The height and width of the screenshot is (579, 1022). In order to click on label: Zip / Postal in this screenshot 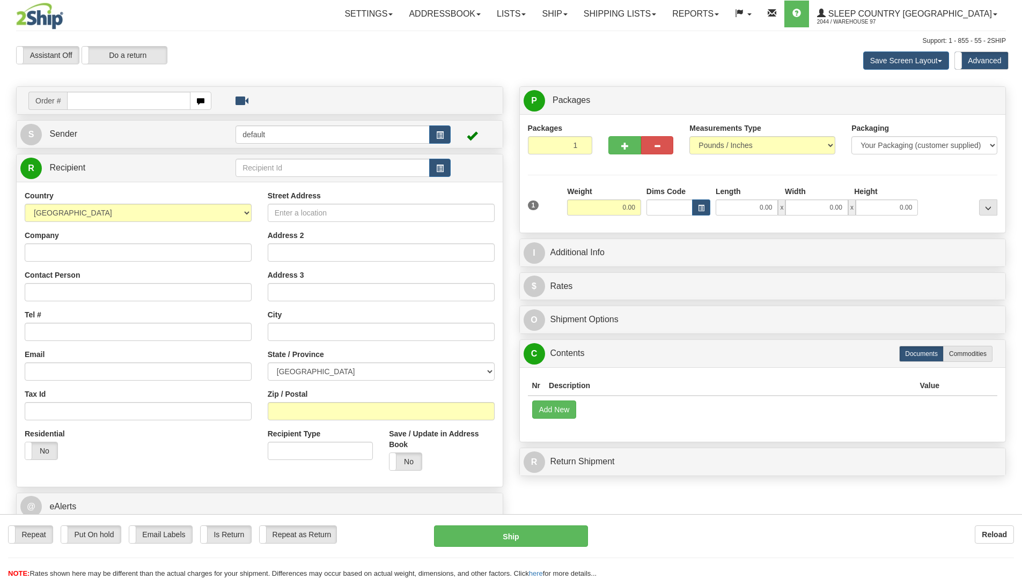, I will do `click(287, 394)`.